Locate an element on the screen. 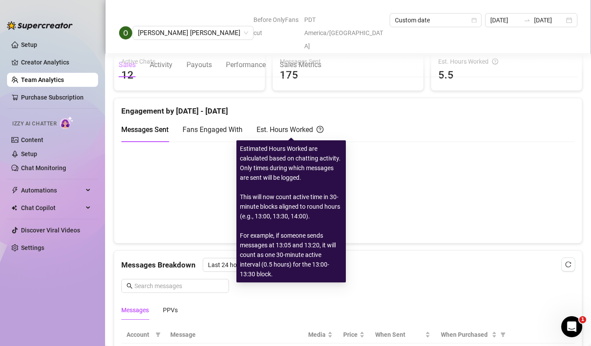  a: Chat Monitoring is located at coordinates (43, 168).